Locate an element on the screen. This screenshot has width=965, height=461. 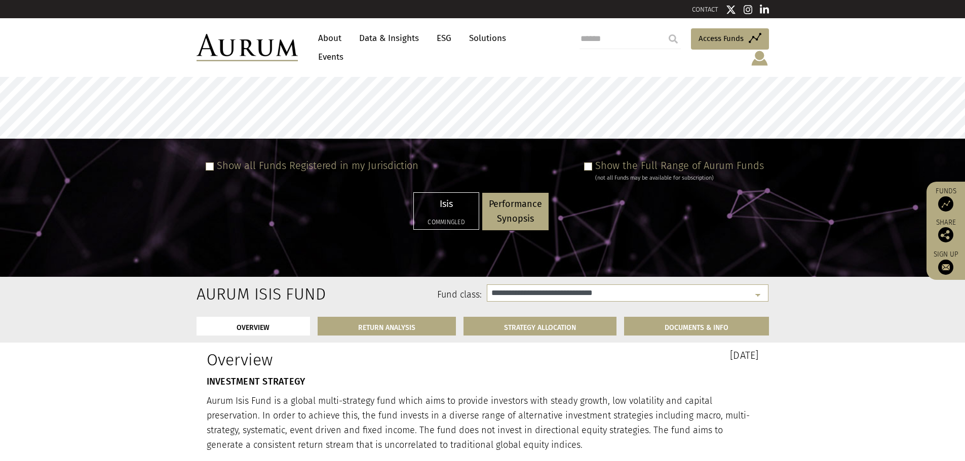
img: account-icon.svg is located at coordinates (759, 58).